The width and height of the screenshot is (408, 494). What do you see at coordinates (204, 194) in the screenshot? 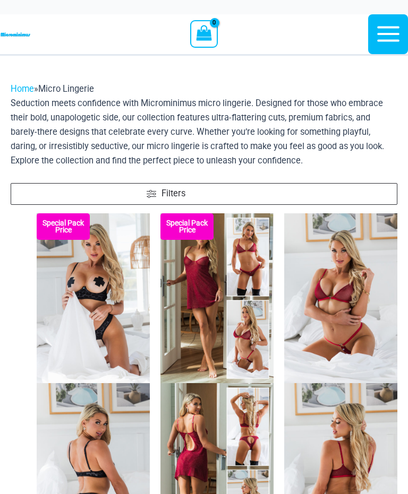
I see `a: Filters` at bounding box center [204, 194].